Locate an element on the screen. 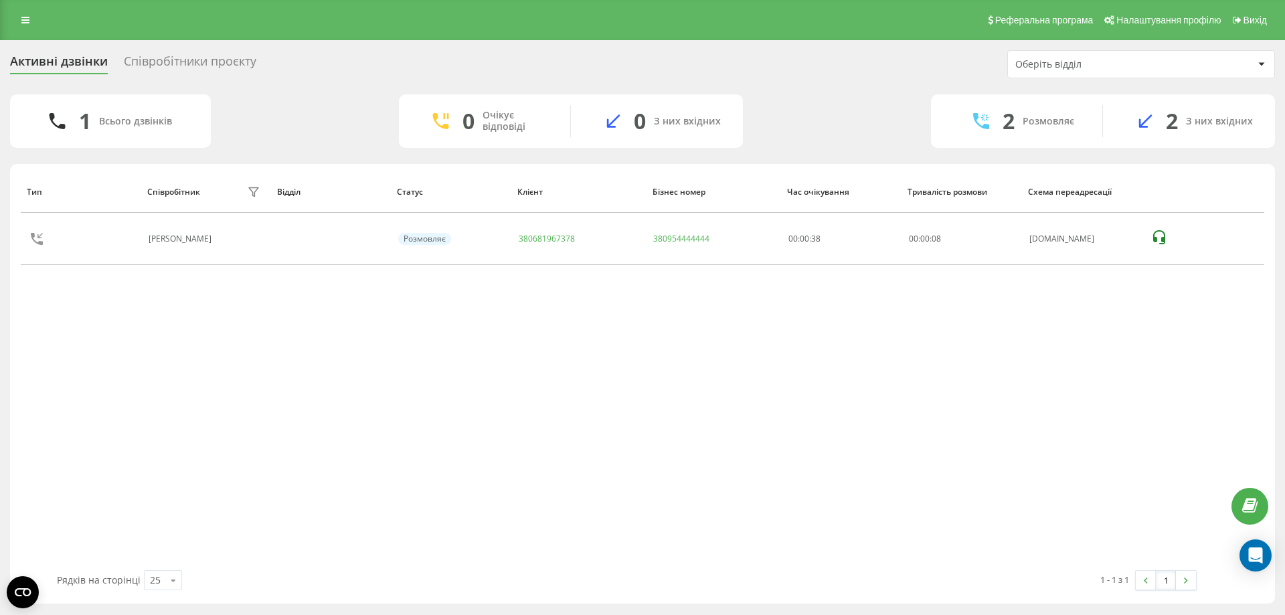 This screenshot has height=615, width=1285. span: Реферальна програма is located at coordinates (1044, 20).